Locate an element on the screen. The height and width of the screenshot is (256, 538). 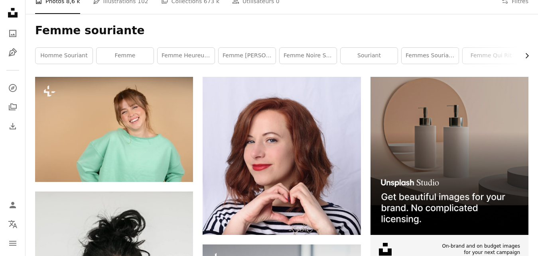
a: femme is located at coordinates (125, 56).